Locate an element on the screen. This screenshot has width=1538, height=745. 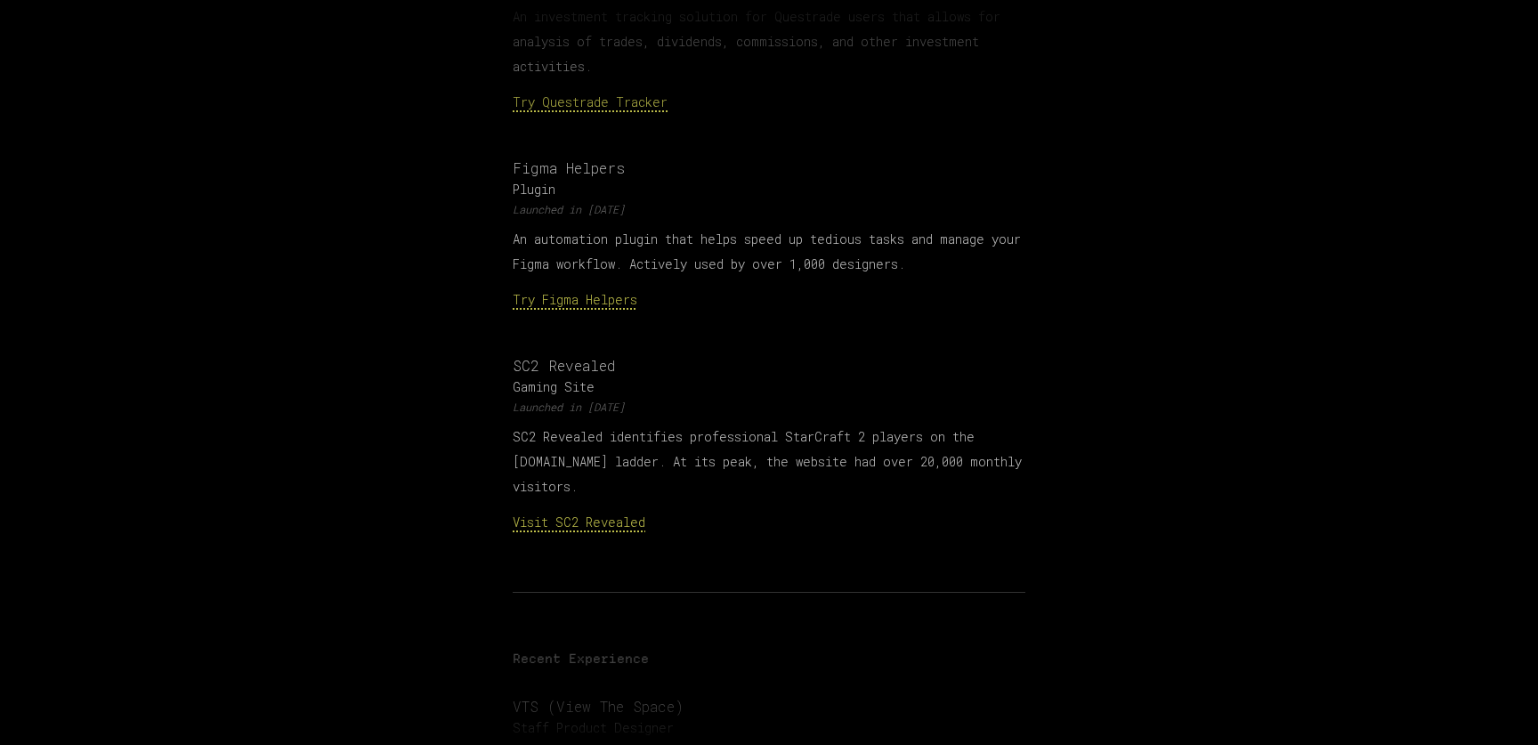
h3: SC2 Revealed is located at coordinates (769, 366).